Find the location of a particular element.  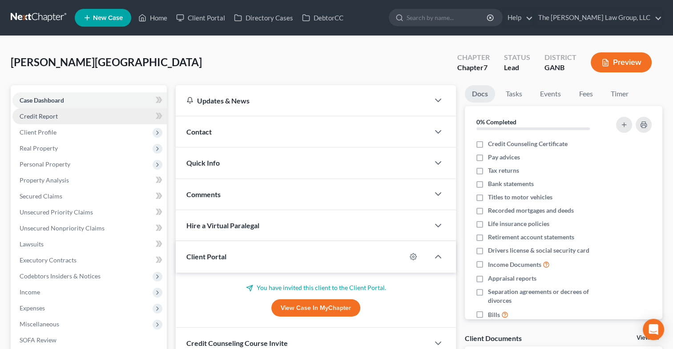

span: Client Portal is located at coordinates (206, 257).